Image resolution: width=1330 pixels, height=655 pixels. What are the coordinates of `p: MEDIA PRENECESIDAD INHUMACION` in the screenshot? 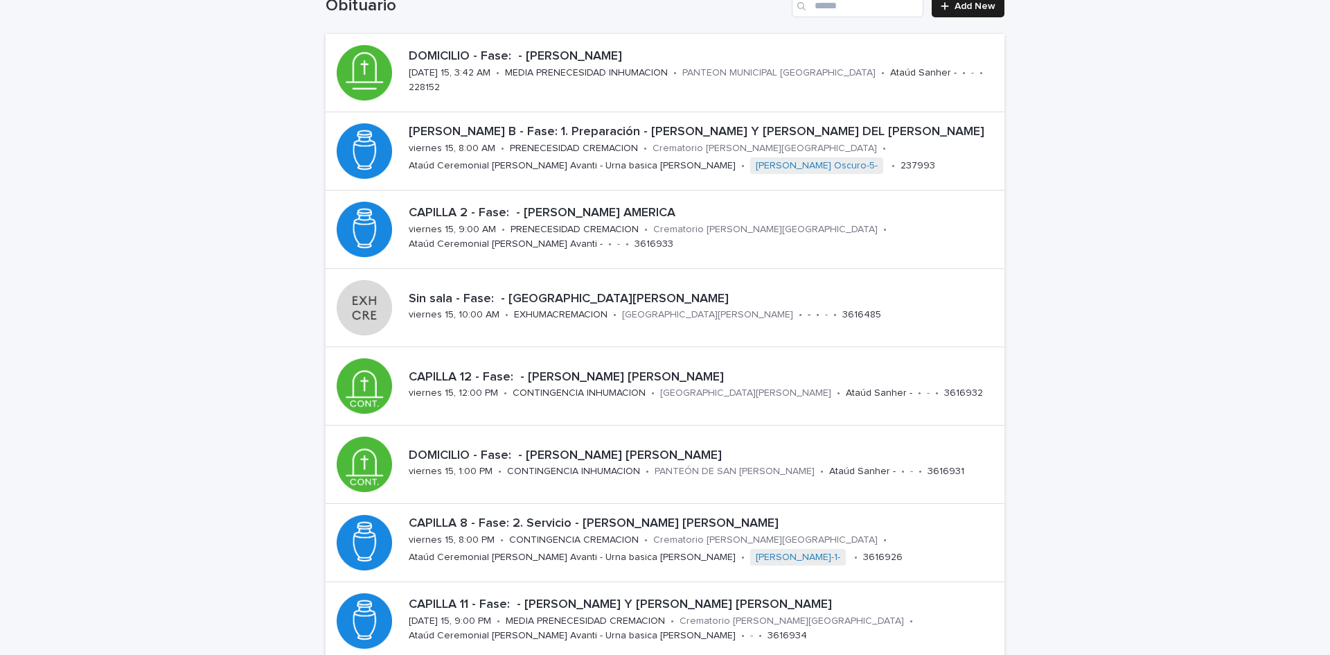 It's located at (586, 73).